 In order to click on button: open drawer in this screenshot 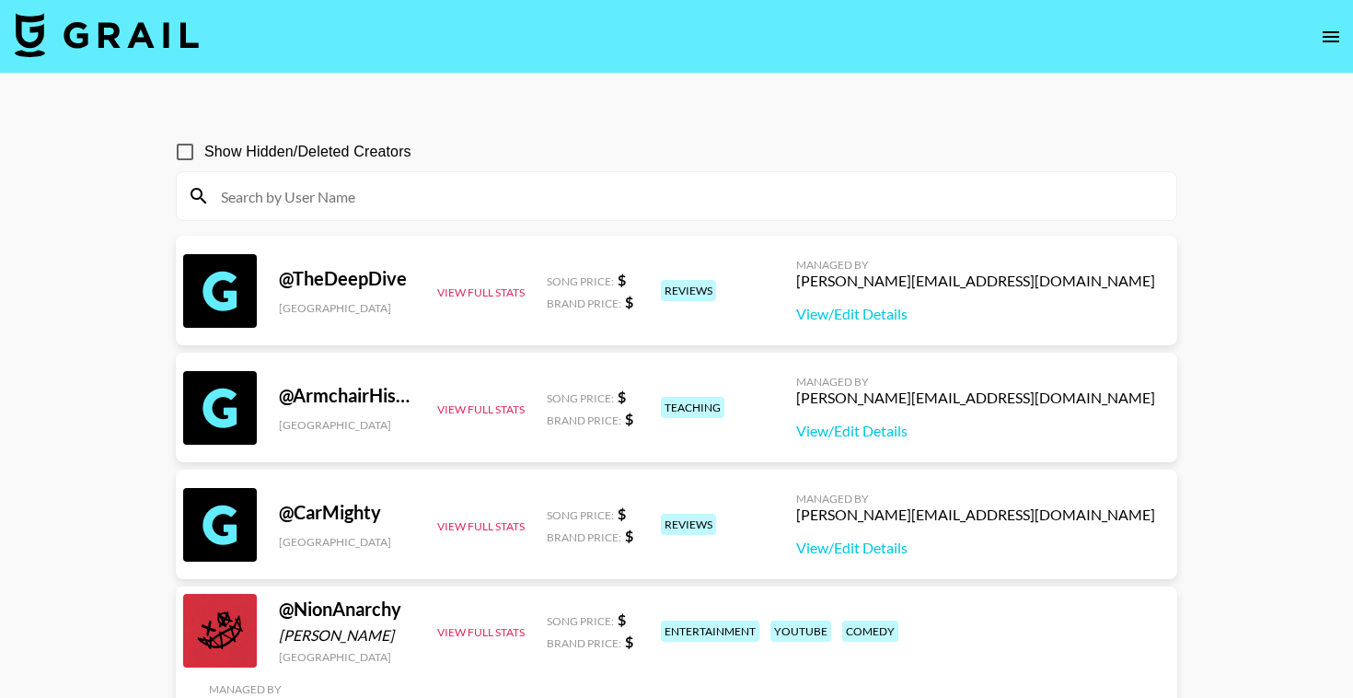, I will do `click(1331, 37)`.